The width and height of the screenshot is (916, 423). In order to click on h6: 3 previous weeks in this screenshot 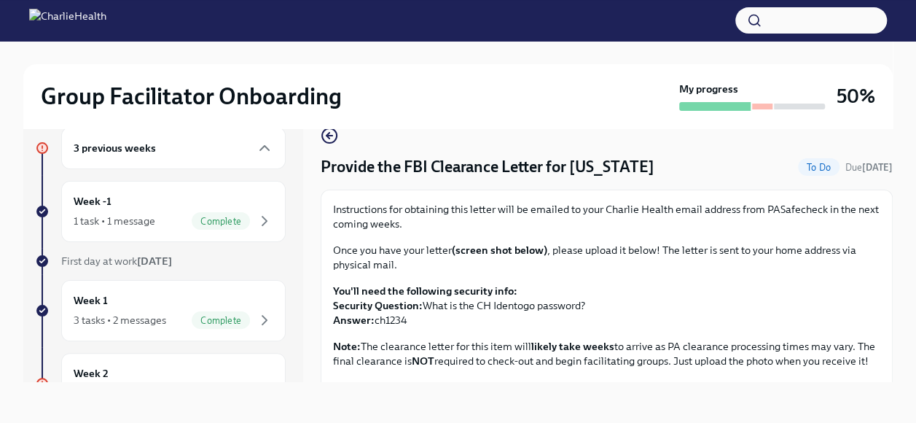, I will do `click(114, 148)`.